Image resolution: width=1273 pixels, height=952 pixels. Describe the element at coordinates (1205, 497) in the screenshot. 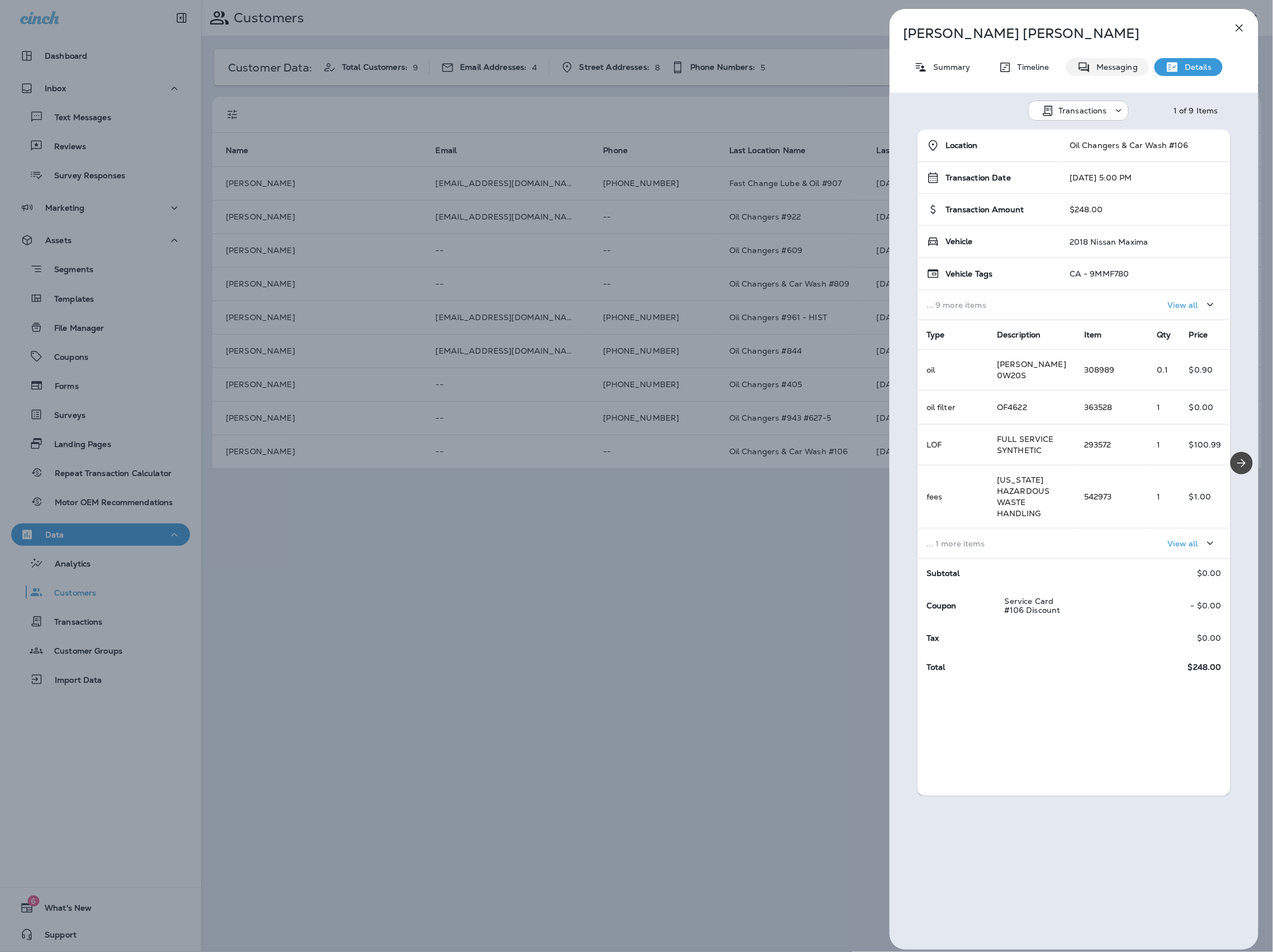

I see `p: $1.00` at that location.